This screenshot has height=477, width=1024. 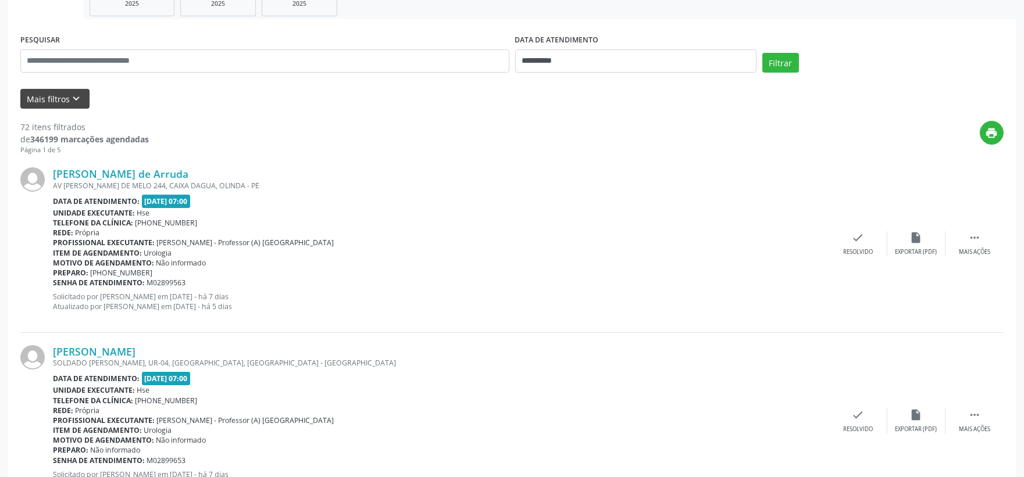 I want to click on button: Filtrar, so click(x=780, y=63).